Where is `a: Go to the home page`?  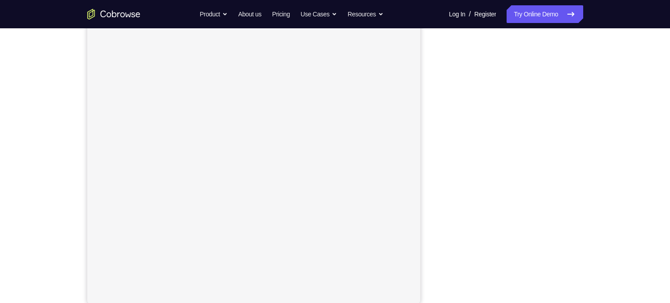 a: Go to the home page is located at coordinates (114, 14).